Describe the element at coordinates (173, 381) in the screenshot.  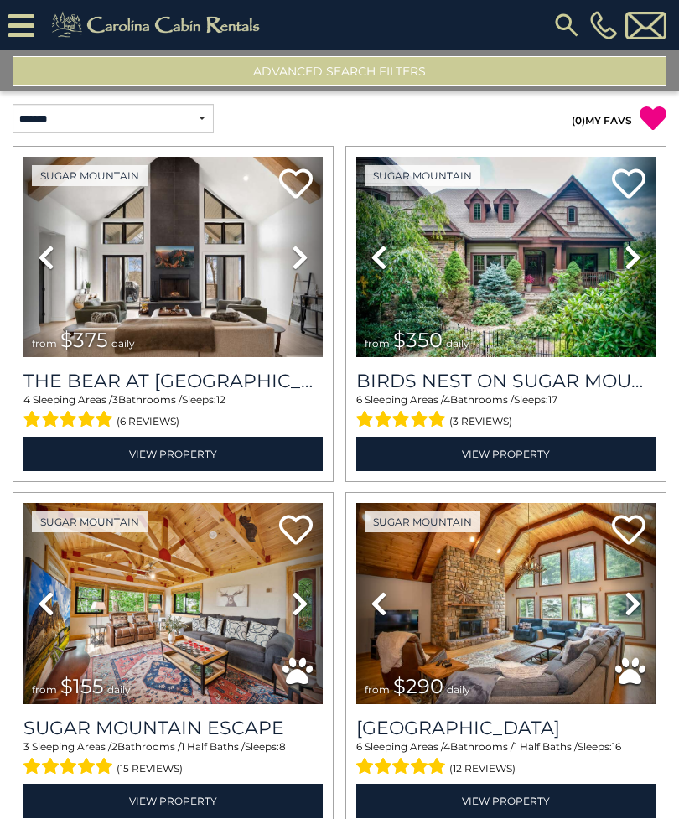
I see `h3: The Bear At Sugar Mountain` at that location.